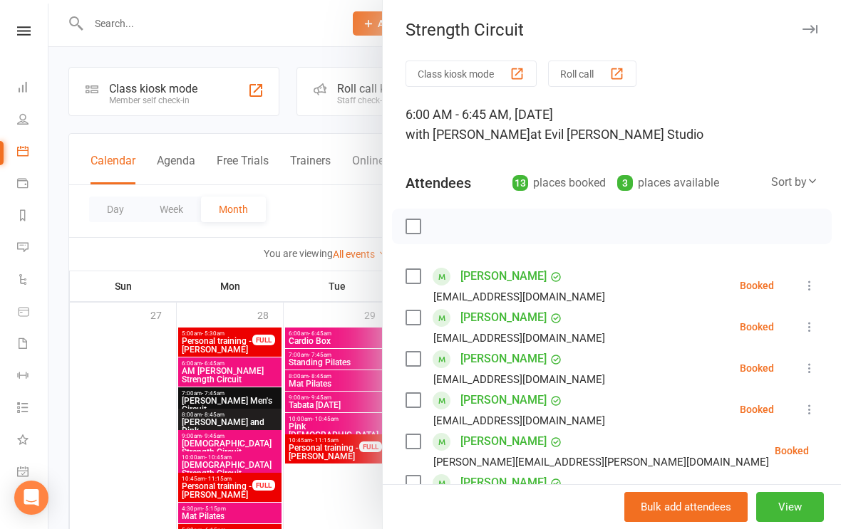  Describe the element at coordinates (438, 183) in the screenshot. I see `div: Attendees` at that location.